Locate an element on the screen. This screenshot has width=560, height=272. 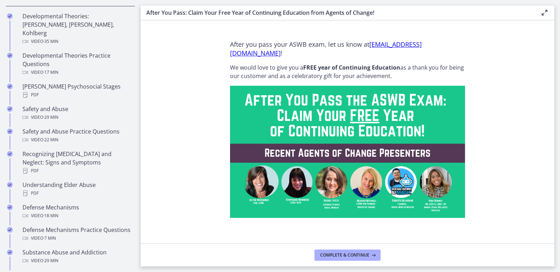
p: We would love to give you a as a thank you for being our customer and as a celebratory gift for y... is located at coordinates (348, 72).